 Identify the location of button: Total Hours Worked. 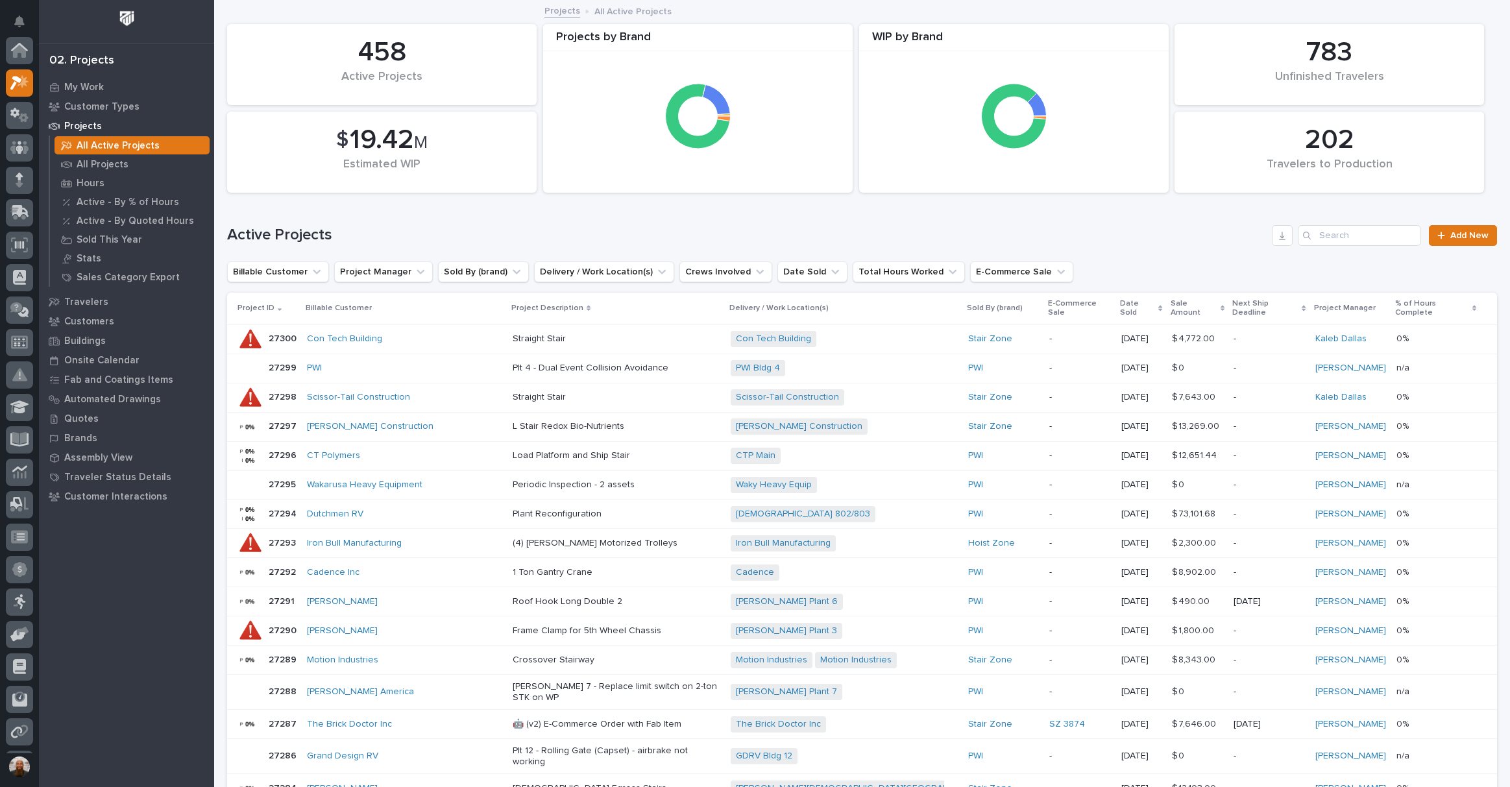
(908, 272).